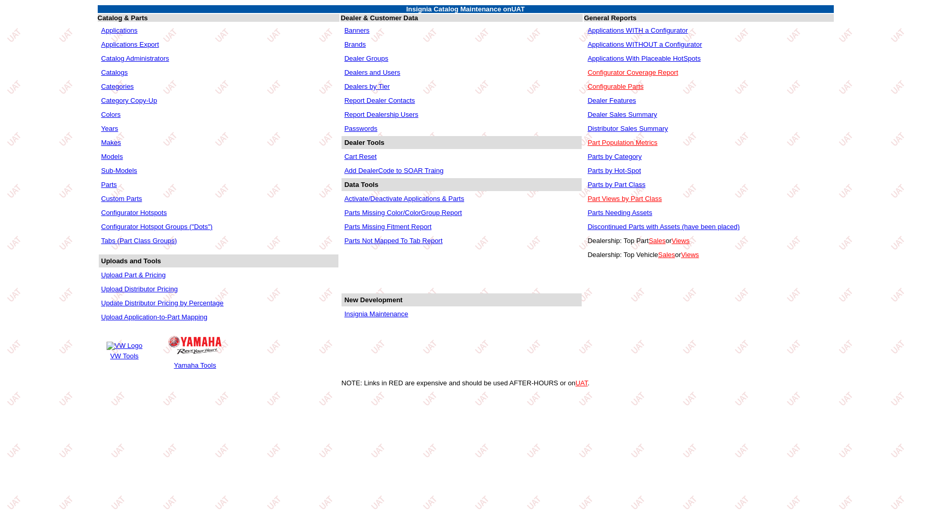 The width and height of the screenshot is (931, 525). Describe the element at coordinates (360, 156) in the screenshot. I see `a: Cart Reset` at that location.